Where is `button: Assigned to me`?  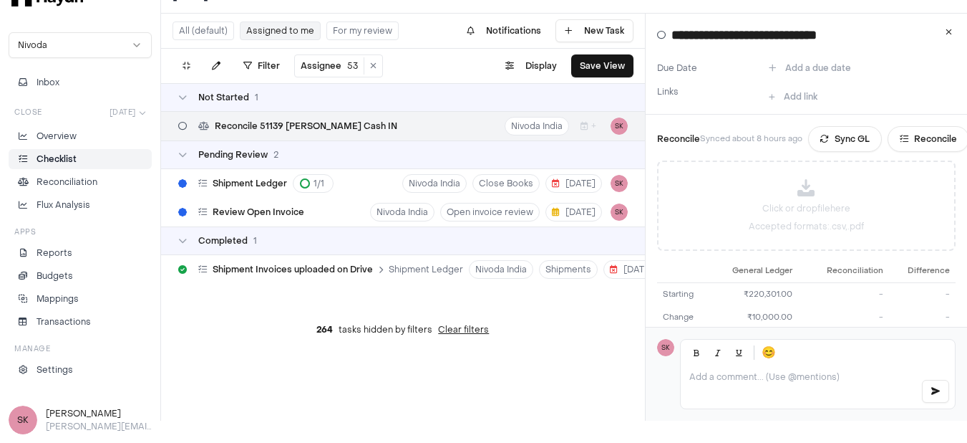 button: Assigned to me is located at coordinates (280, 31).